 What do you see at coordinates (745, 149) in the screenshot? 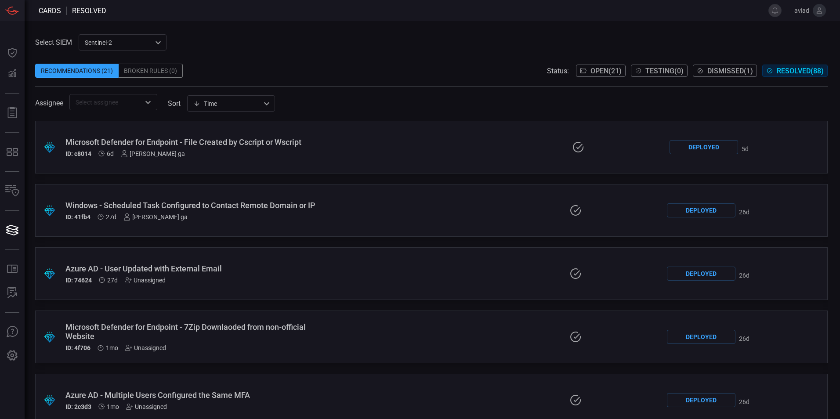
I see `span: Aug 19, 2025 11:37 AM` at bounding box center [745, 149].